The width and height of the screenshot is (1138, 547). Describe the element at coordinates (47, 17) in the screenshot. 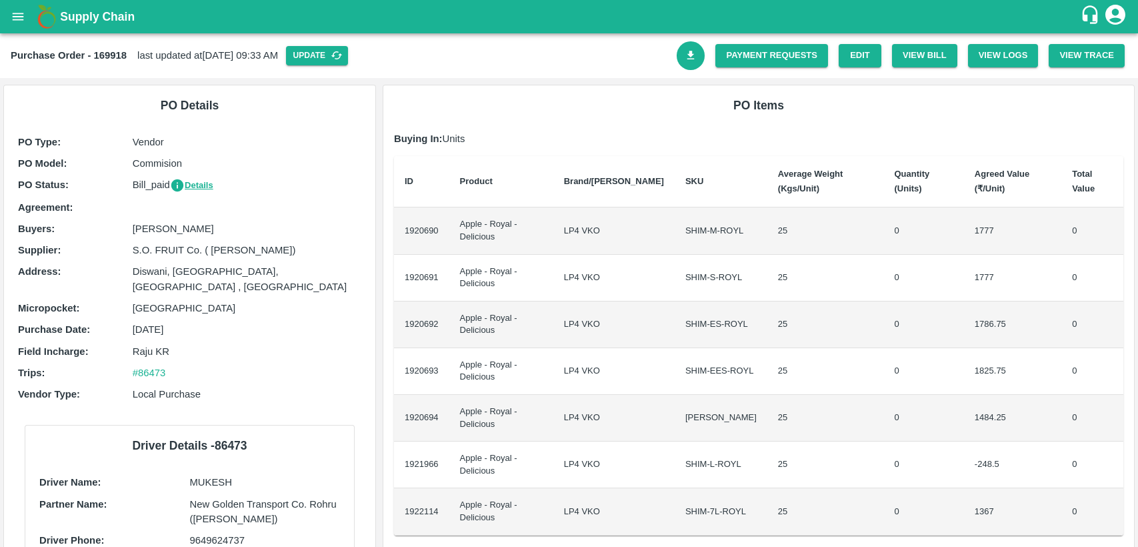

I see `img: logo` at that location.